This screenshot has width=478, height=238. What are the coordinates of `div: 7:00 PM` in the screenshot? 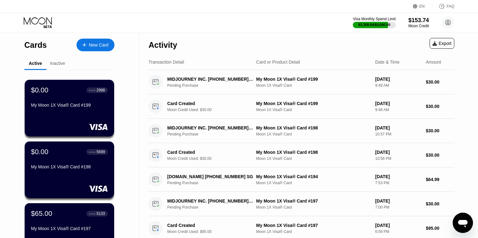 It's located at (398, 207).